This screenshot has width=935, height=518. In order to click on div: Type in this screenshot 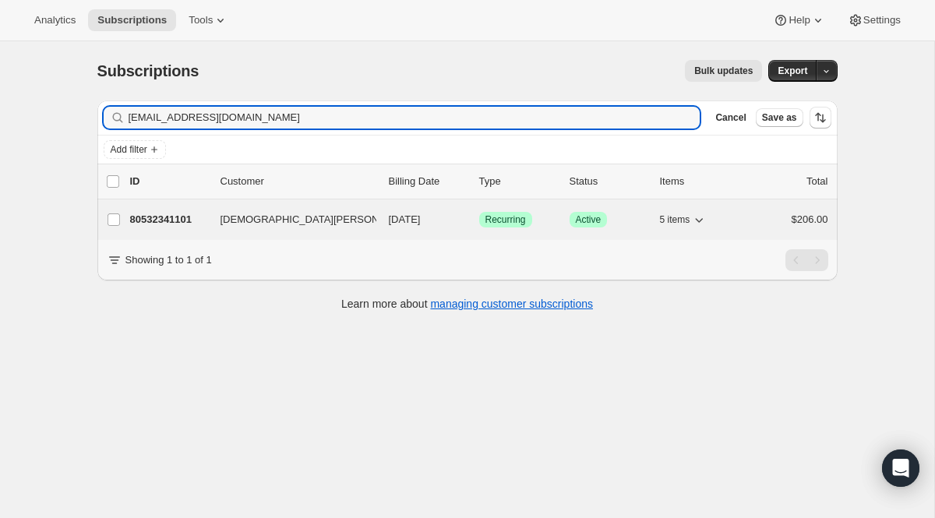, I will do `click(518, 182)`.